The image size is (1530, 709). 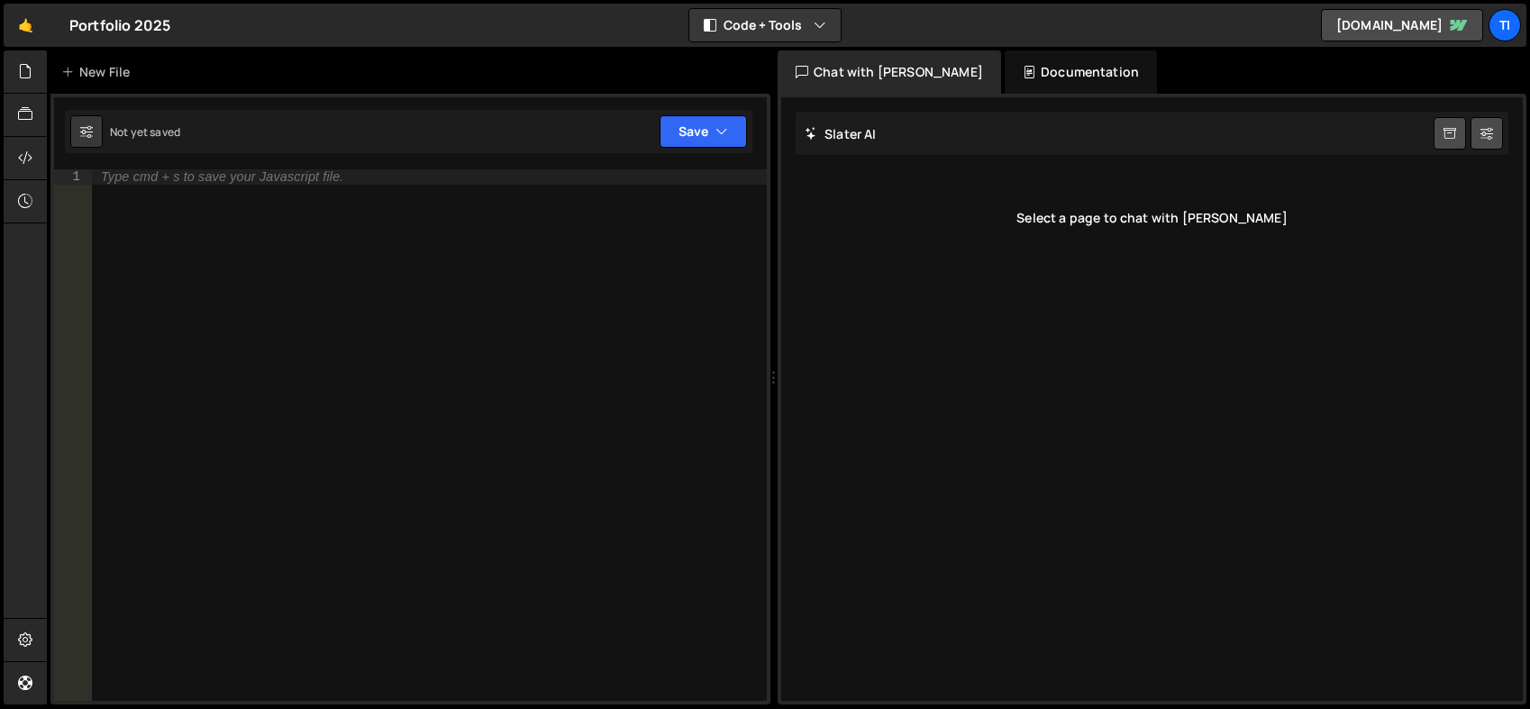 I want to click on div: Documentation, so click(x=1080, y=72).